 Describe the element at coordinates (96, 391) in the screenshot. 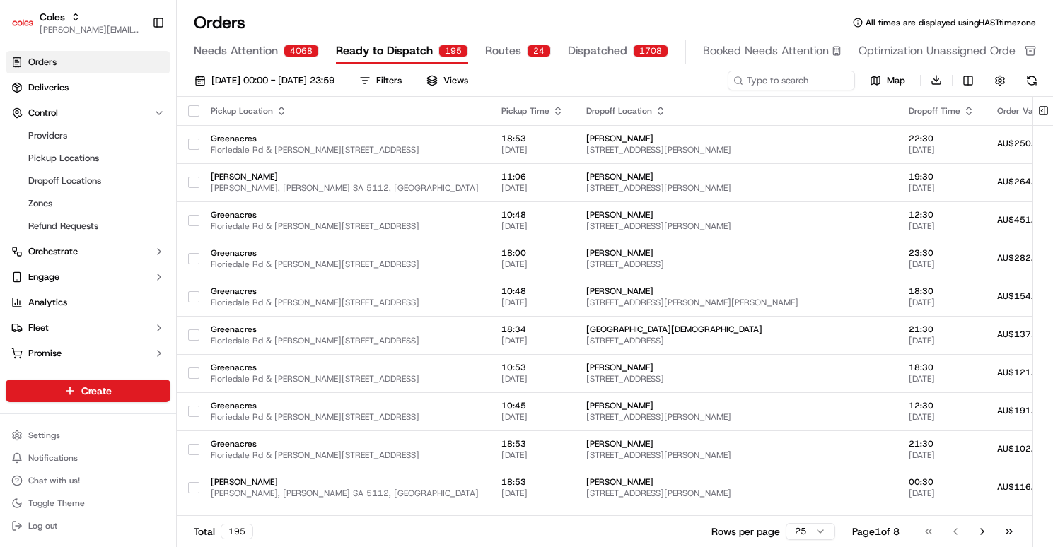

I see `span: Create` at that location.